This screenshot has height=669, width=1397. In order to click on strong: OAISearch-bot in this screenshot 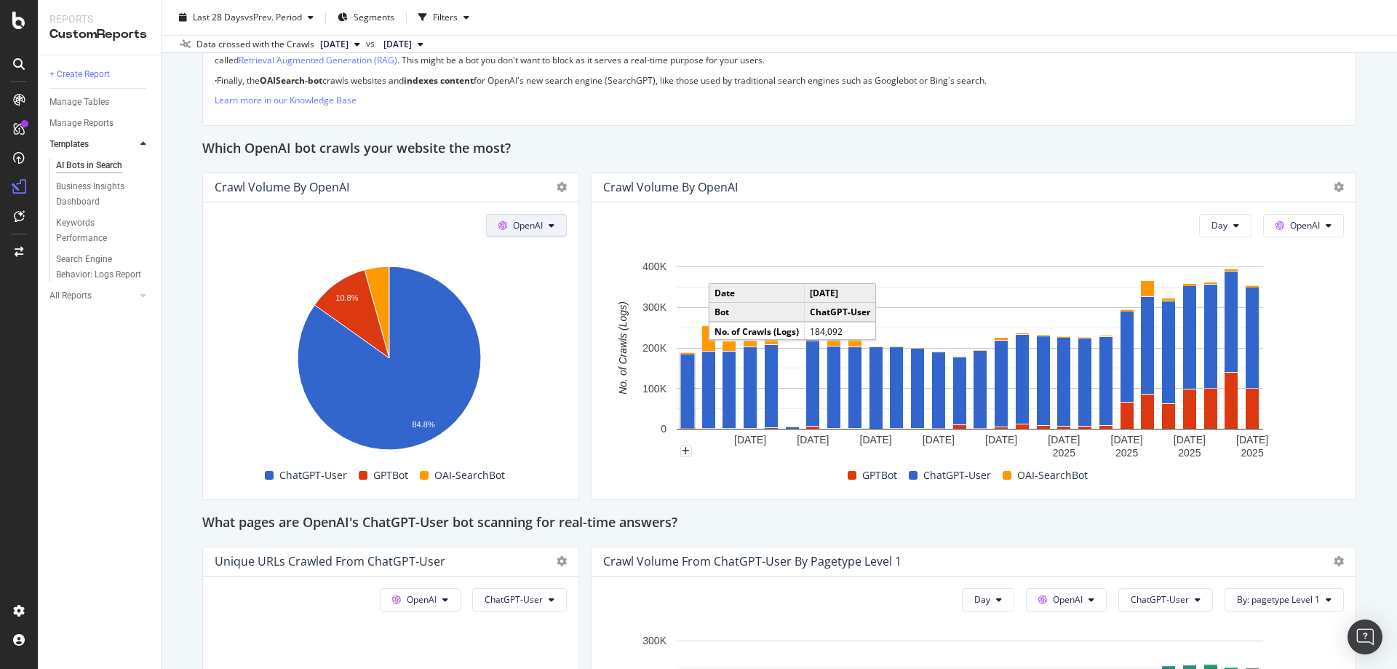, I will do `click(291, 80)`.